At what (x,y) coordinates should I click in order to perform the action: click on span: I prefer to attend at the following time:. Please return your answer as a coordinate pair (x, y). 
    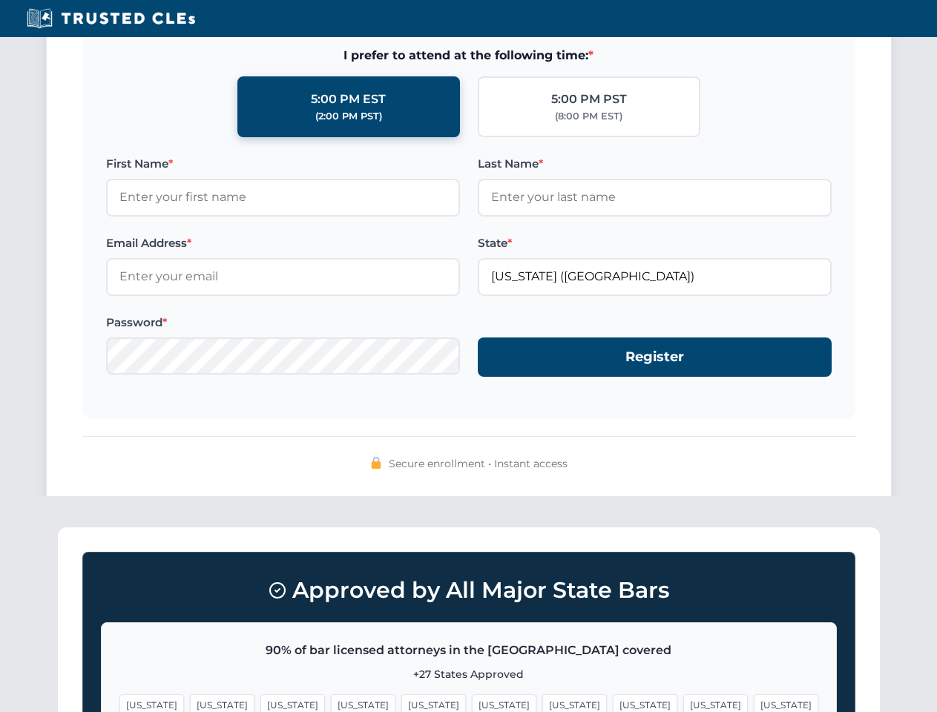
    Looking at the image, I should click on (469, 56).